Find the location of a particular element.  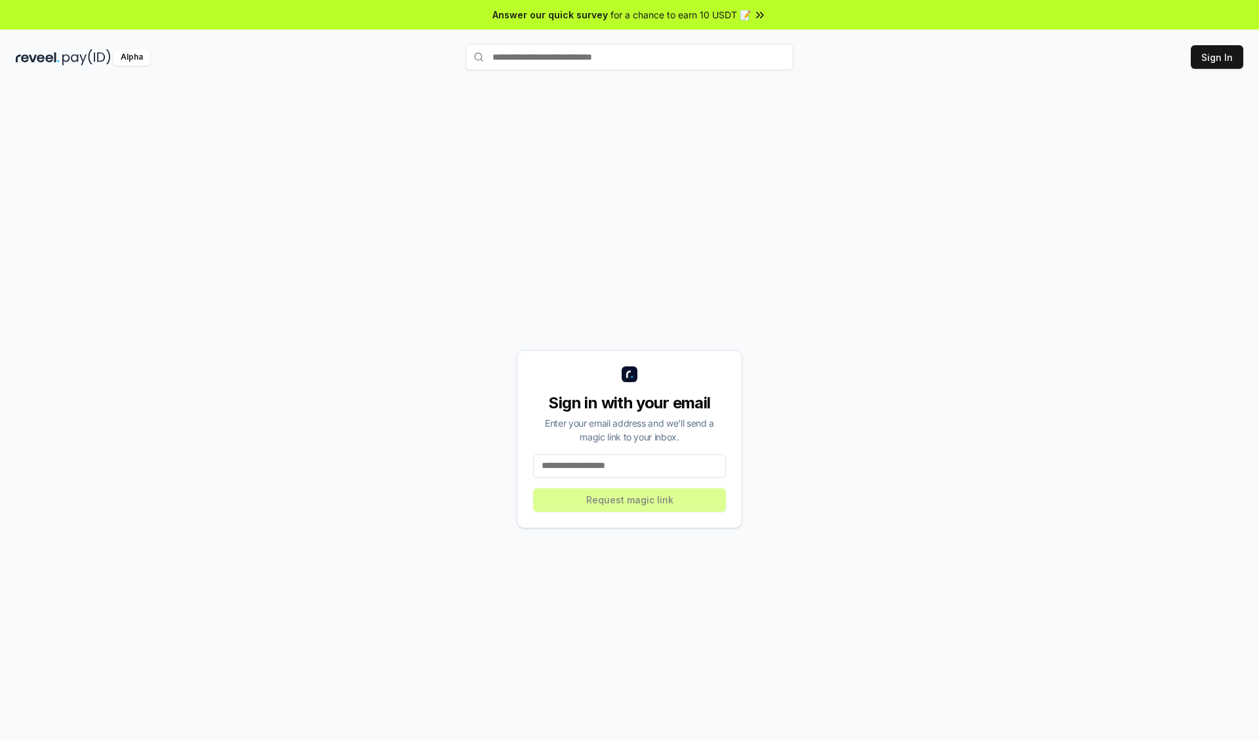

span: for a chance to earn 10 USDT 📝 is located at coordinates (680, 14).